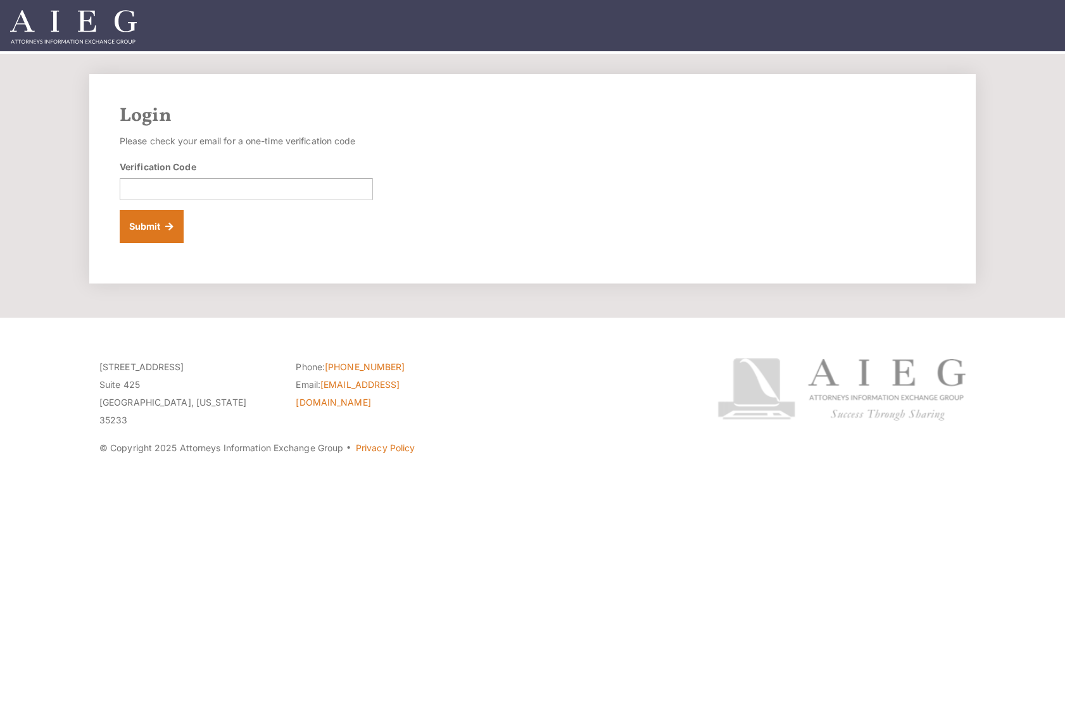 Image resolution: width=1065 pixels, height=717 pixels. What do you see at coordinates (385, 447) in the screenshot?
I see `a: Privacy Policy` at bounding box center [385, 447].